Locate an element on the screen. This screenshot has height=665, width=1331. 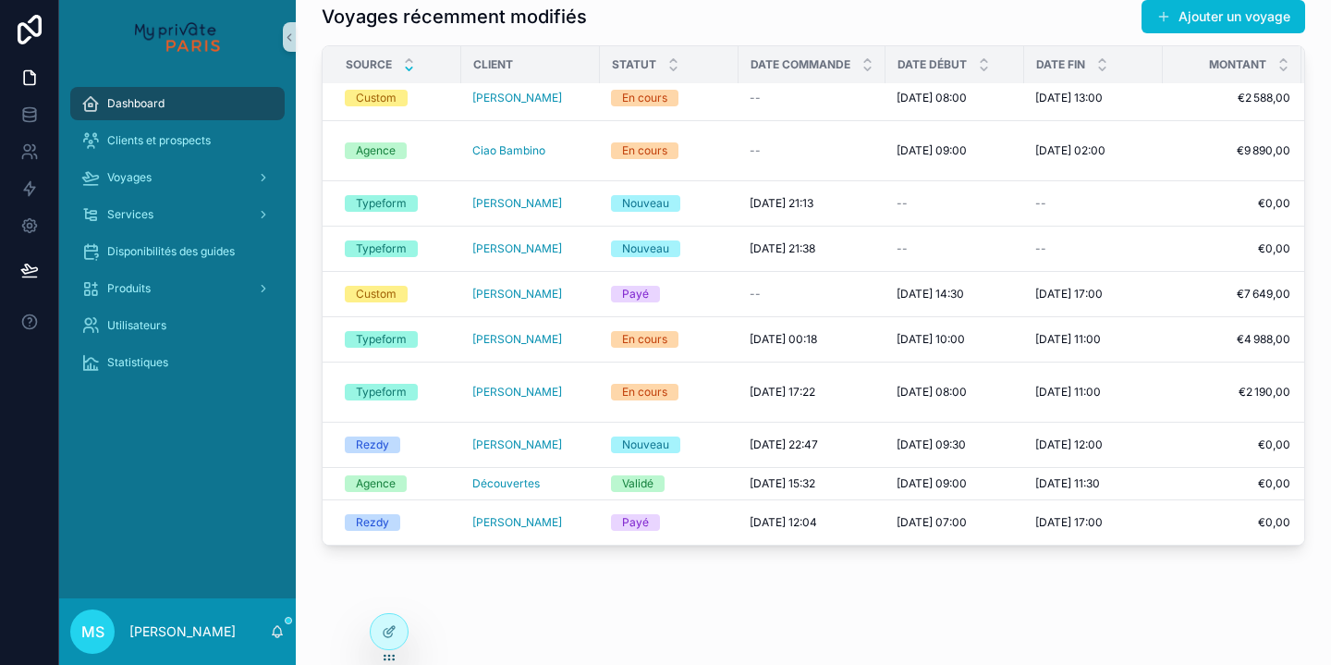
a: Voyages is located at coordinates (178, 178).